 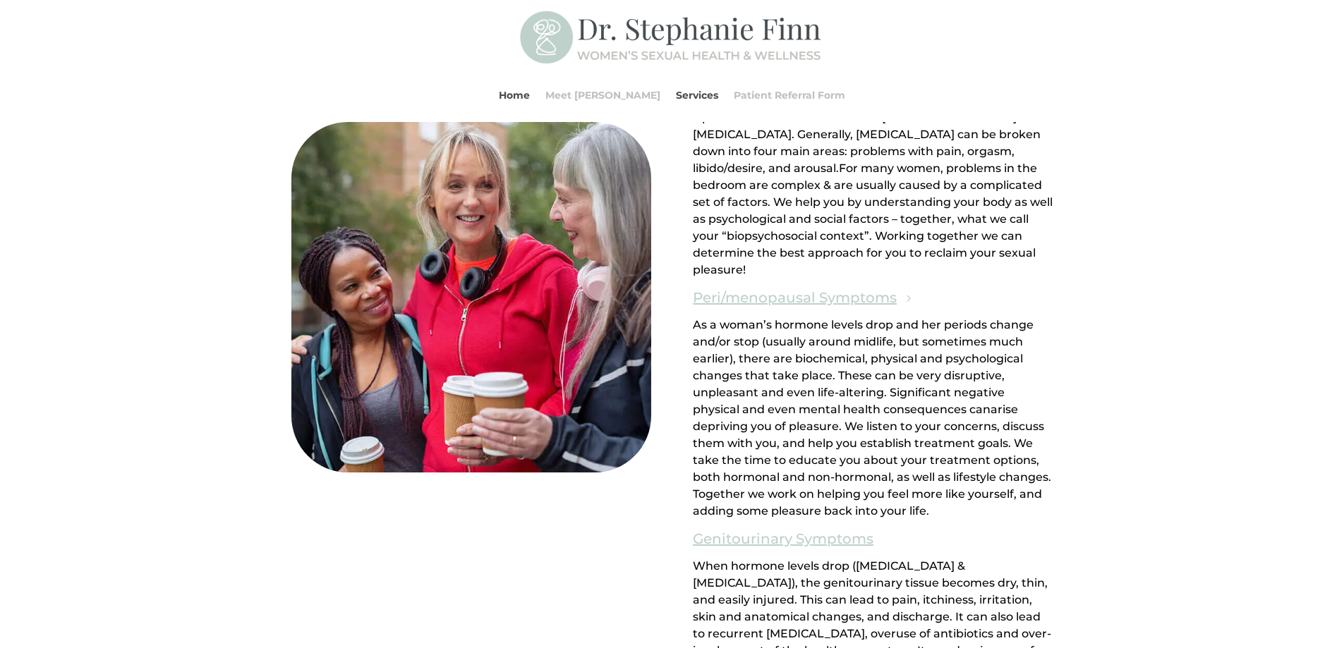 What do you see at coordinates (789, 95) in the screenshot?
I see `a: Patient Referral Form` at bounding box center [789, 95].